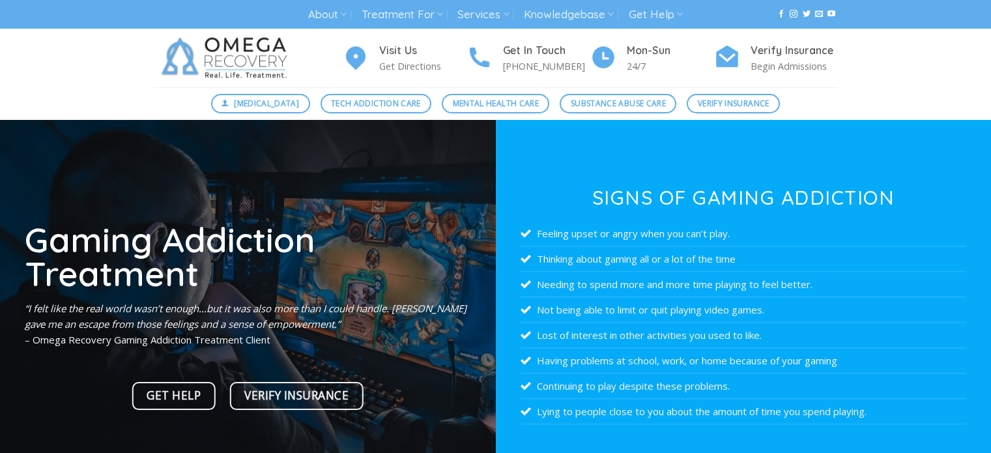  Describe the element at coordinates (744, 197) in the screenshot. I see `h3: Signs of Gaming Addiction` at that location.